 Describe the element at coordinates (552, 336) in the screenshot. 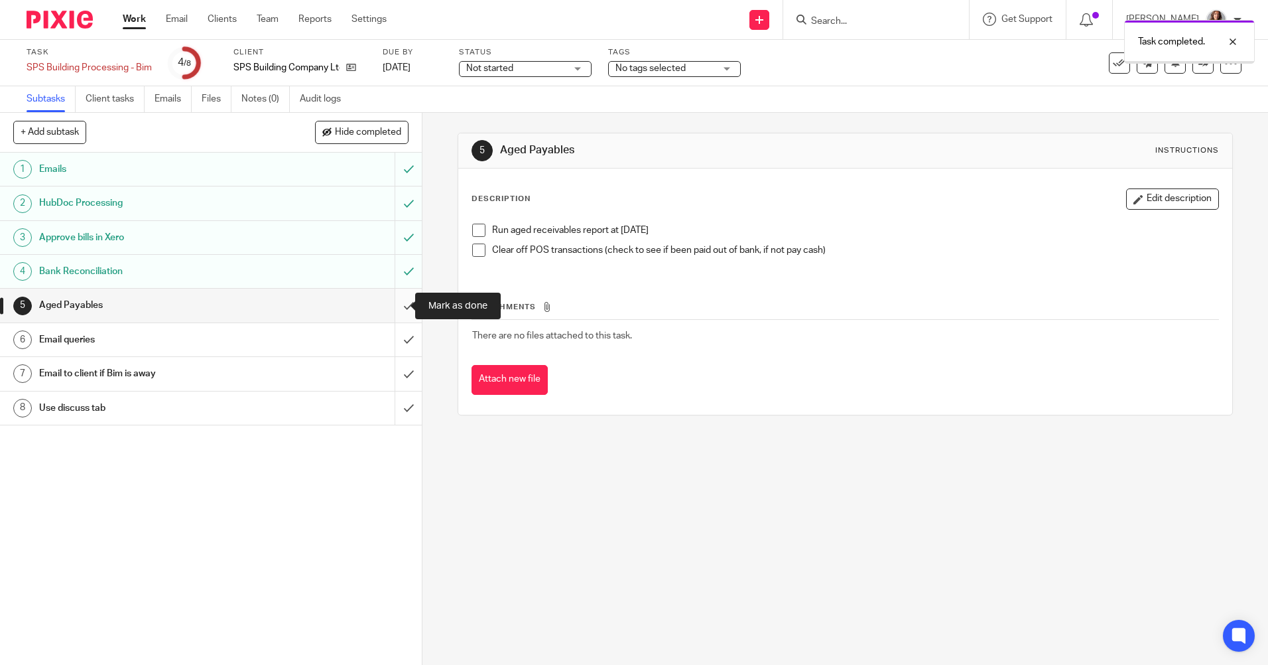

I see `span: There are no files attached to this task.` at that location.